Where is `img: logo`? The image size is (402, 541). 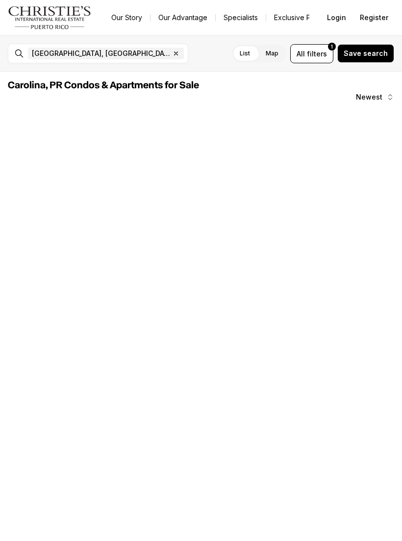
img: logo is located at coordinates (50, 18).